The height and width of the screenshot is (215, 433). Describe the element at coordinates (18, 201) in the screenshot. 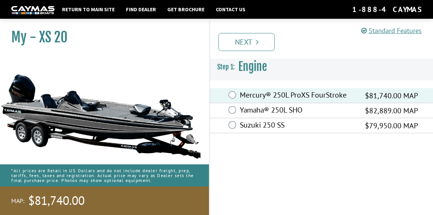

I see `span: MAP:` at that location.